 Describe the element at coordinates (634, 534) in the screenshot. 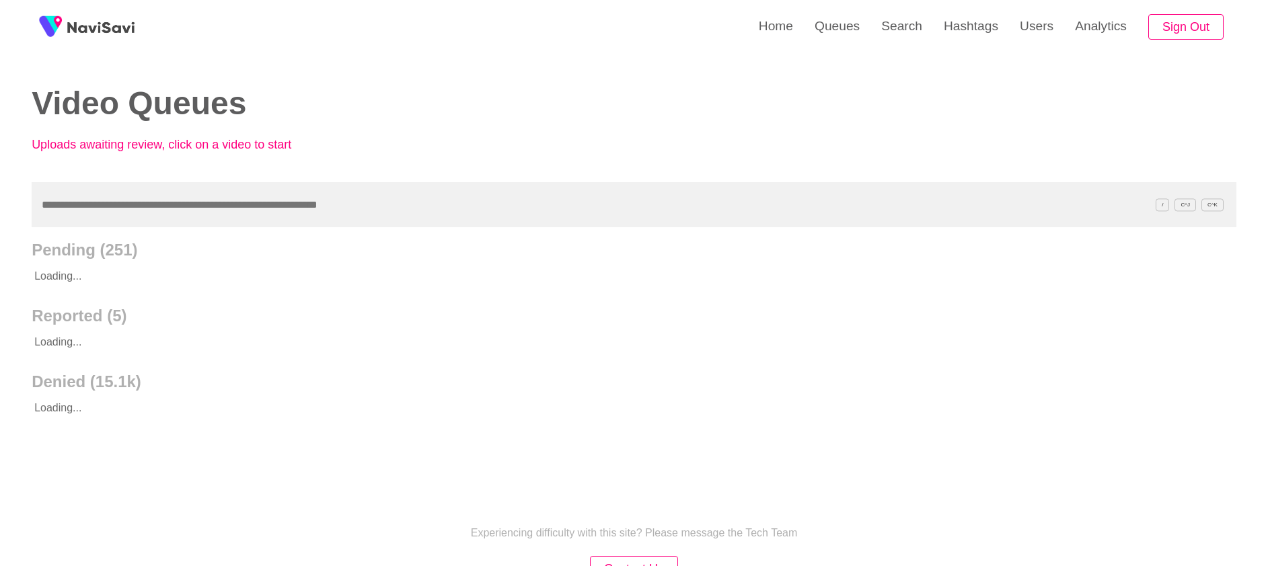

I see `p: Experiencing difficulty with this site? Please message the Tech Team` at that location.